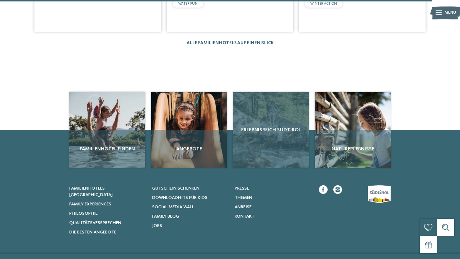  What do you see at coordinates (176, 188) in the screenshot?
I see `span: Gutschein schenken` at bounding box center [176, 188].